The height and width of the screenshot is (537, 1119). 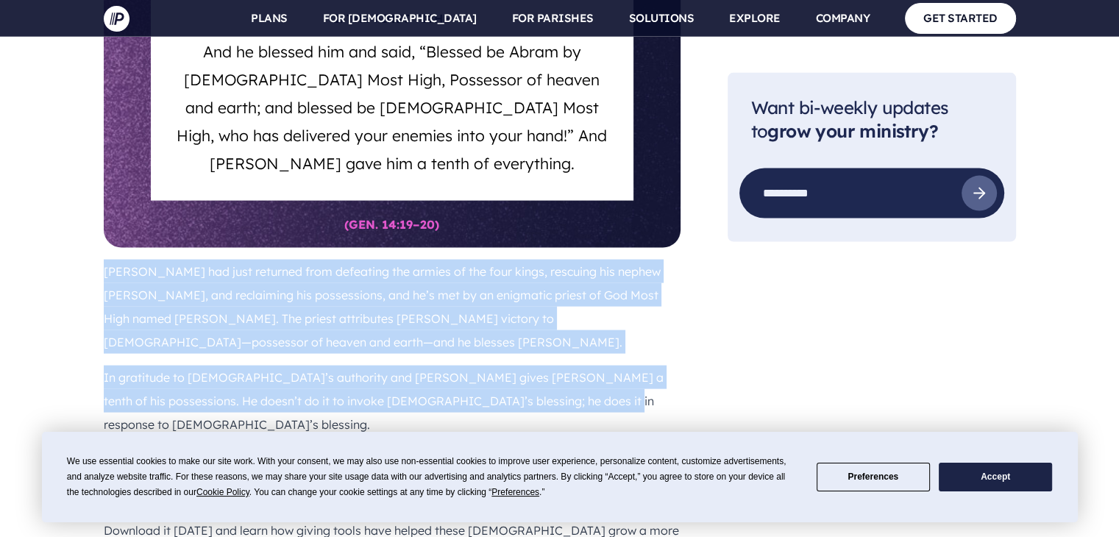 I want to click on a: GET STARTED, so click(x=960, y=18).